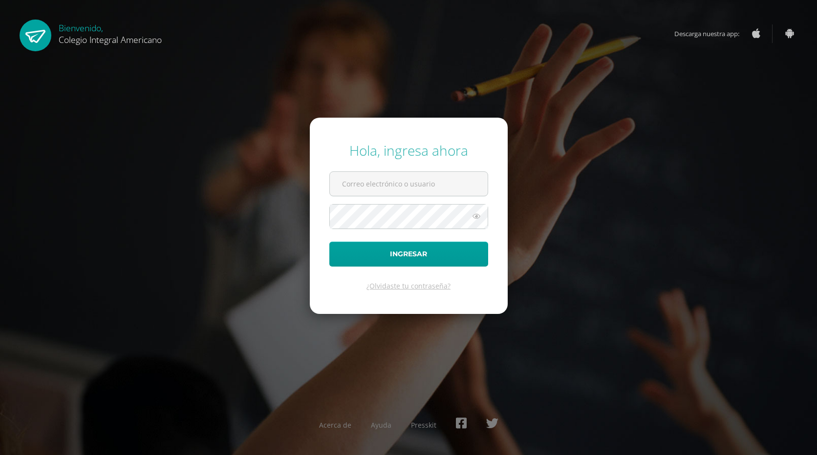 Image resolution: width=817 pixels, height=455 pixels. Describe the element at coordinates (408, 254) in the screenshot. I see `button: Ingresar` at that location.